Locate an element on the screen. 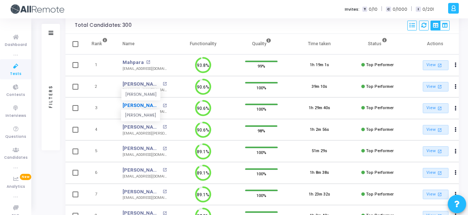  td: 7 is located at coordinates (99, 195).